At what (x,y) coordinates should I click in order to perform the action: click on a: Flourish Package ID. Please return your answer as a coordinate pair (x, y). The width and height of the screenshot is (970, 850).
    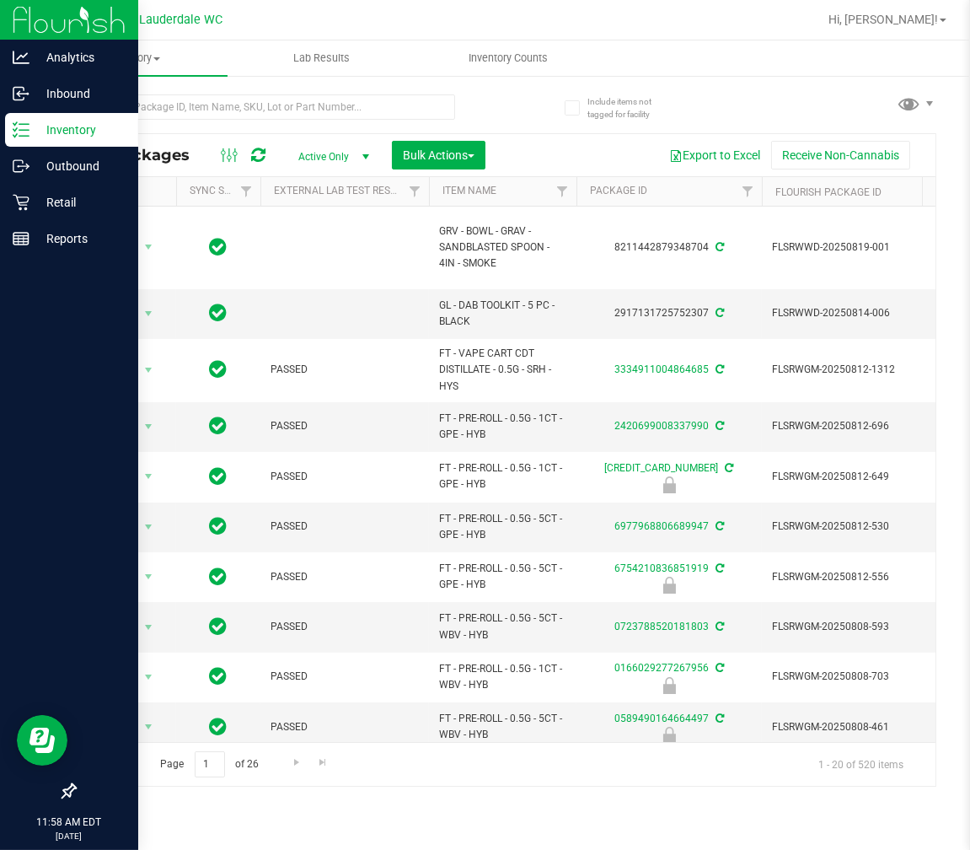
    Looking at the image, I should click on (828, 192).